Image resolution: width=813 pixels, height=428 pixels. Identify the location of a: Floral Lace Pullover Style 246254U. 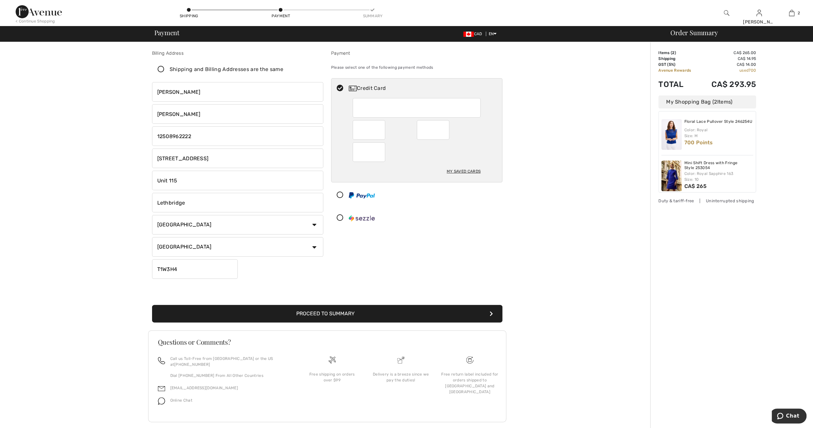
(718, 122).